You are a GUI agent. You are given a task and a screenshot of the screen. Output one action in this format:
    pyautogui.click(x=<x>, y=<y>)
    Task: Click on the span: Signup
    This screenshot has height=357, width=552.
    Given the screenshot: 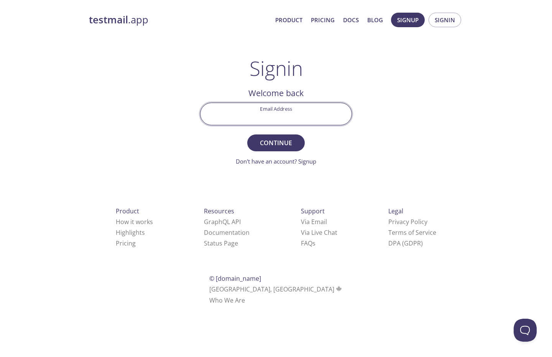 What is the action you would take?
    pyautogui.click(x=408, y=20)
    